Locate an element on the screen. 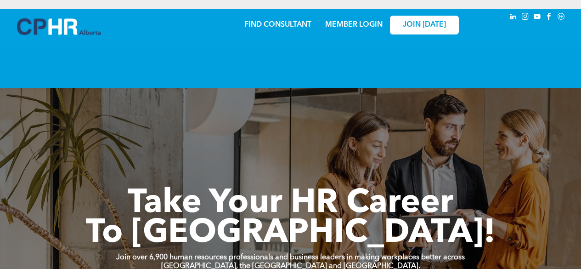 This screenshot has height=269, width=581. a: instagram is located at coordinates (526, 17).